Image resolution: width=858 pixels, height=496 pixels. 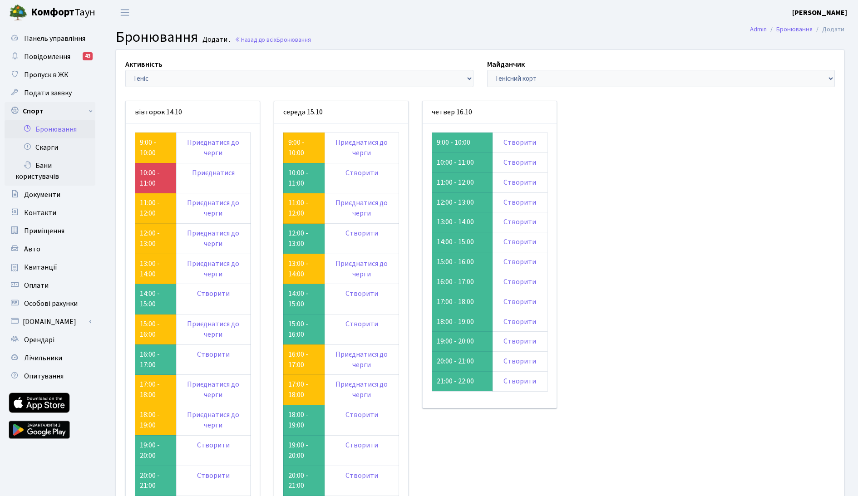 I want to click on td: 21:00 - 22:00, so click(x=462, y=382).